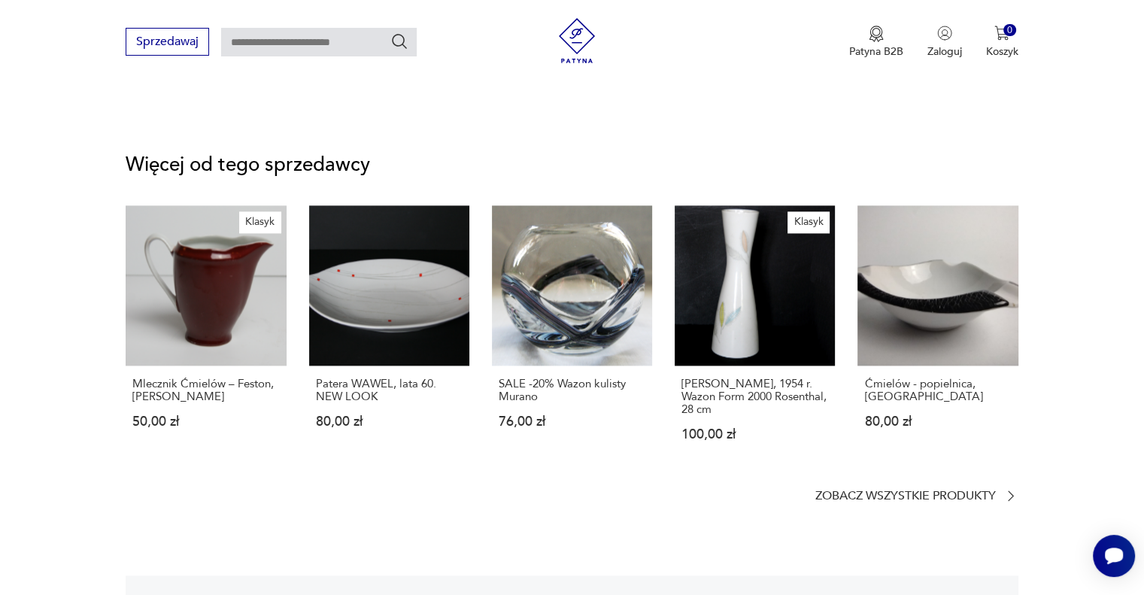 This screenshot has height=595, width=1144. What do you see at coordinates (571, 338) in the screenshot?
I see `a: SALE -20% Wazon kulisty MuranoSALE -20% Wazon kulisty Murano76,00 zł` at bounding box center [571, 338].